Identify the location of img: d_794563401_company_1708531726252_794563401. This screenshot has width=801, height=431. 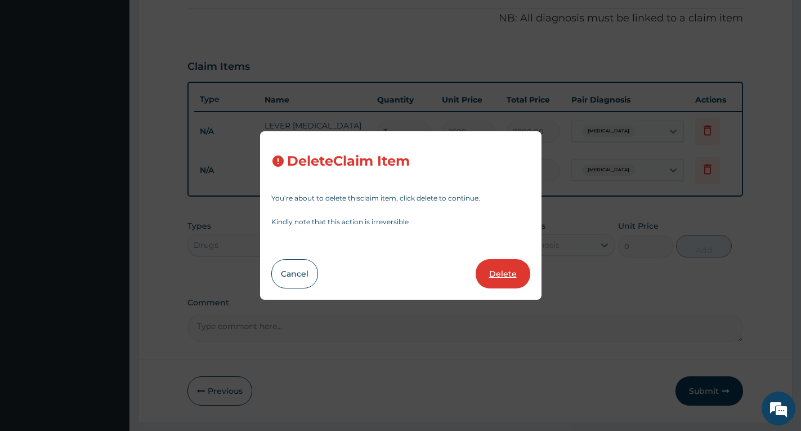
(33, 70).